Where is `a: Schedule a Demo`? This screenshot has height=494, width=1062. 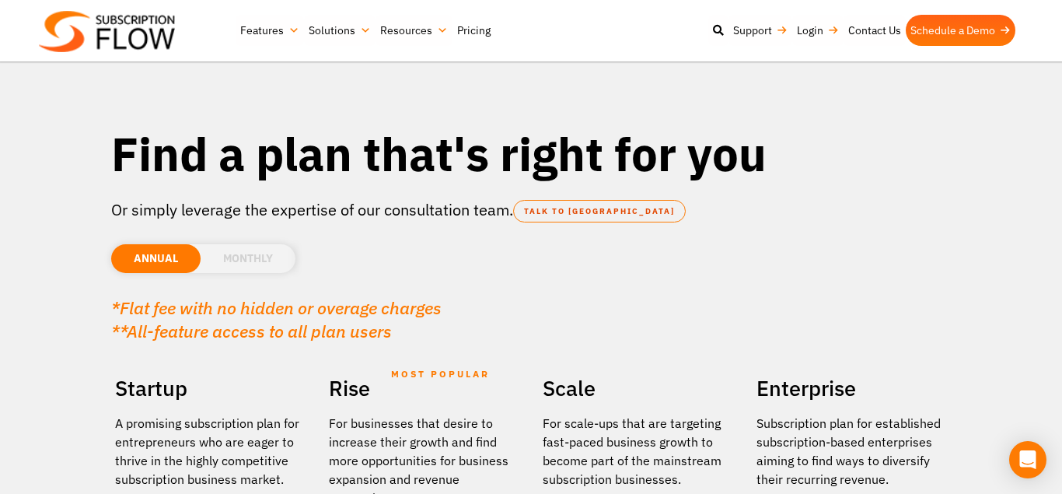 a: Schedule a Demo is located at coordinates (960, 30).